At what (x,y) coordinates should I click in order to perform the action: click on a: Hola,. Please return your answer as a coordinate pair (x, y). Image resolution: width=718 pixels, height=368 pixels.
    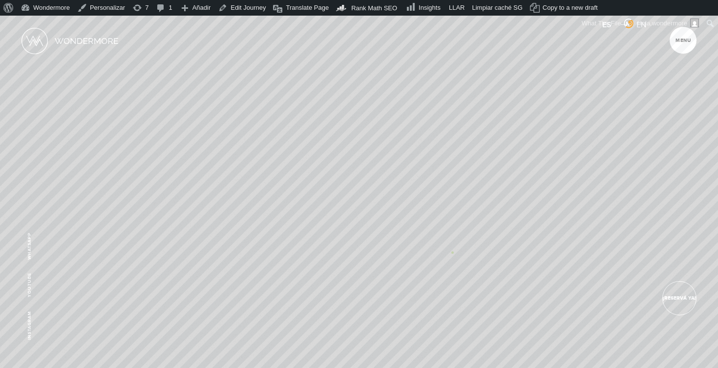
    Looking at the image, I should click on (668, 23).